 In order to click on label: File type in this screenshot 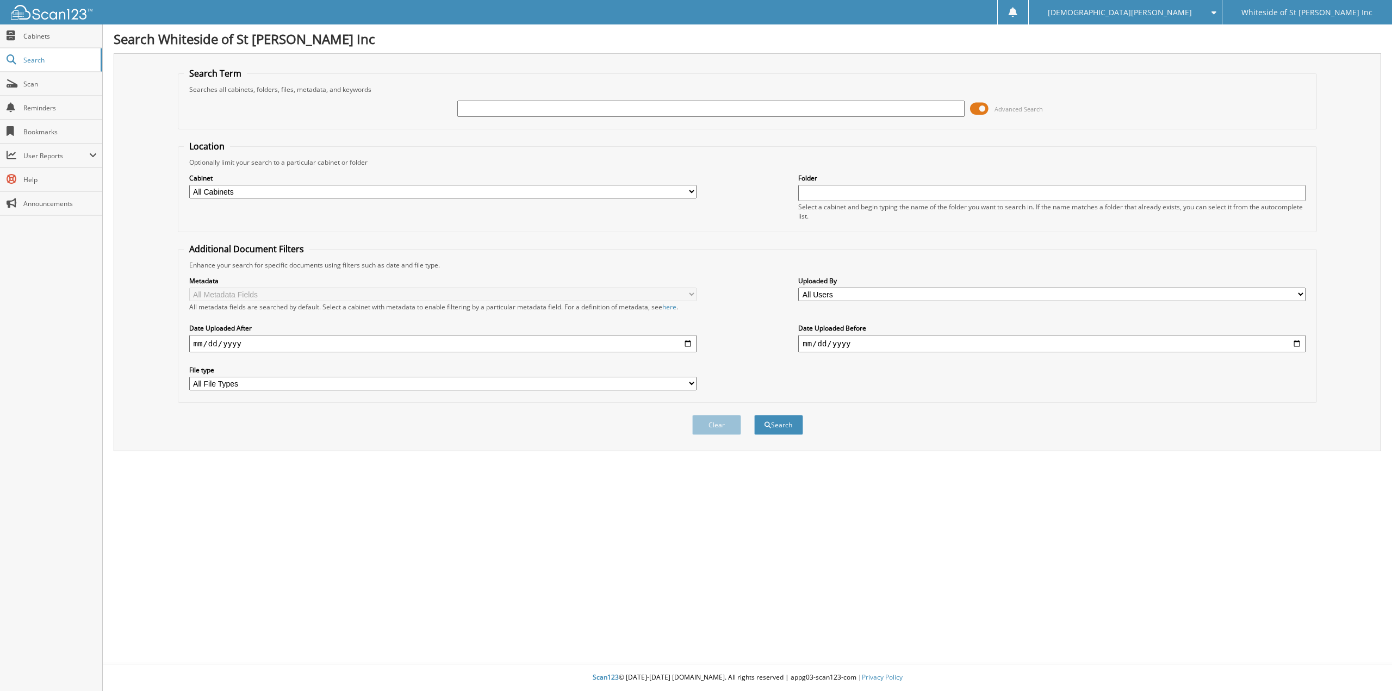, I will do `click(443, 370)`.